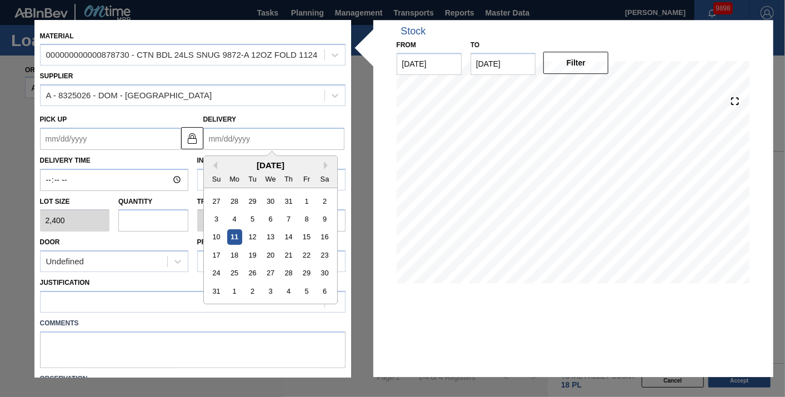 The width and height of the screenshot is (785, 397). I want to click on div: Choose Thursday, August 7th, 2025, so click(288, 219).